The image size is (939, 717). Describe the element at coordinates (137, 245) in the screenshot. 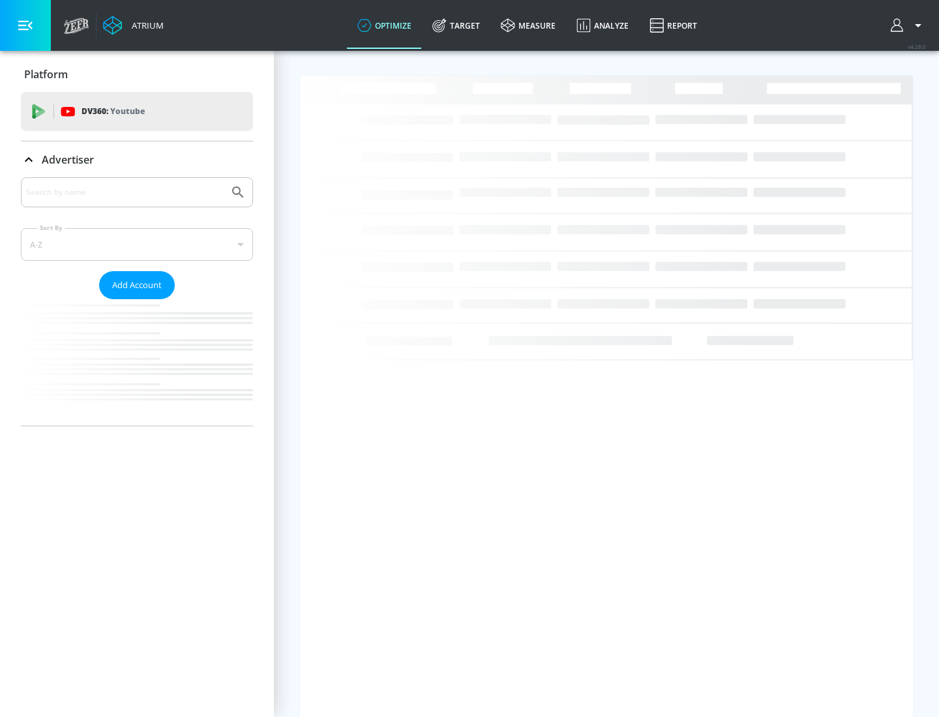

I see `div: A-Z` at that location.